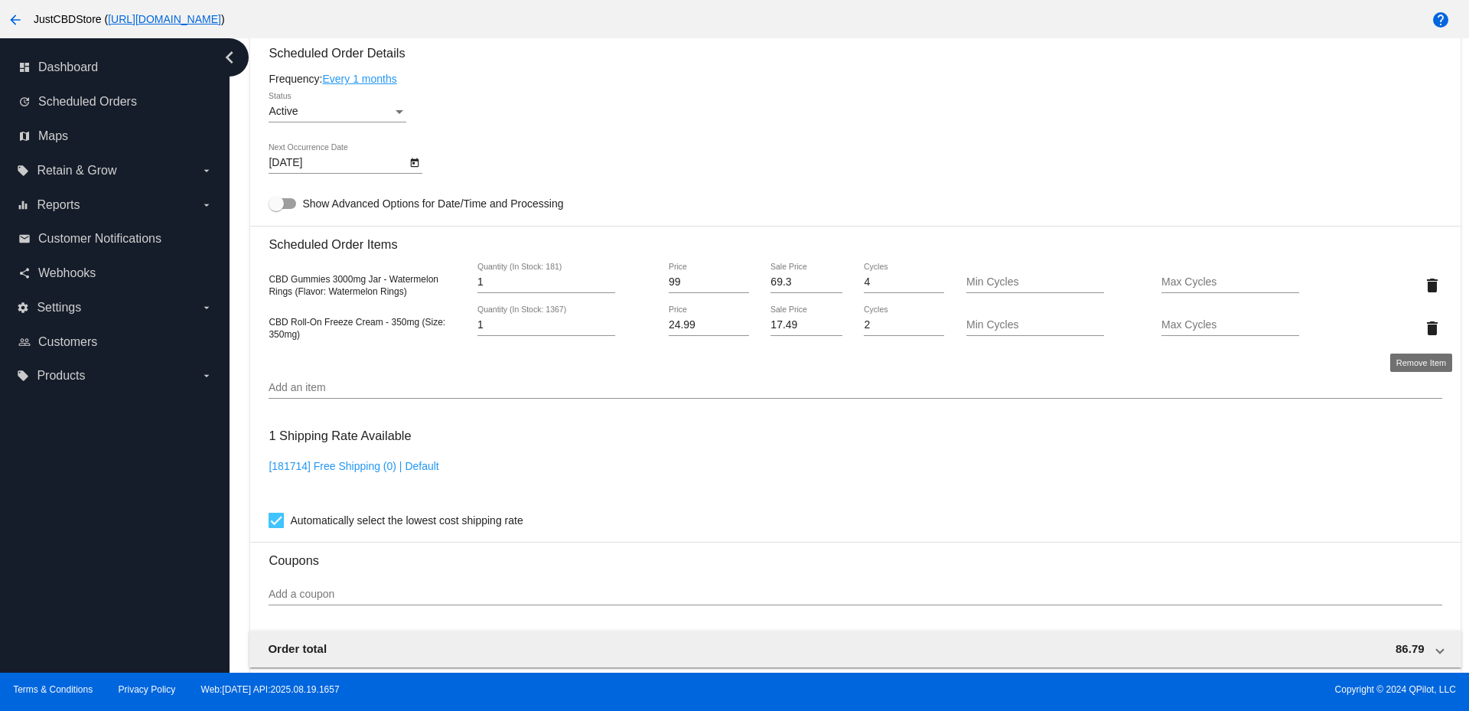 The width and height of the screenshot is (1469, 711). What do you see at coordinates (1102, 689) in the screenshot?
I see `span: Copyright © 2024 QPilot, LLC` at bounding box center [1102, 689].